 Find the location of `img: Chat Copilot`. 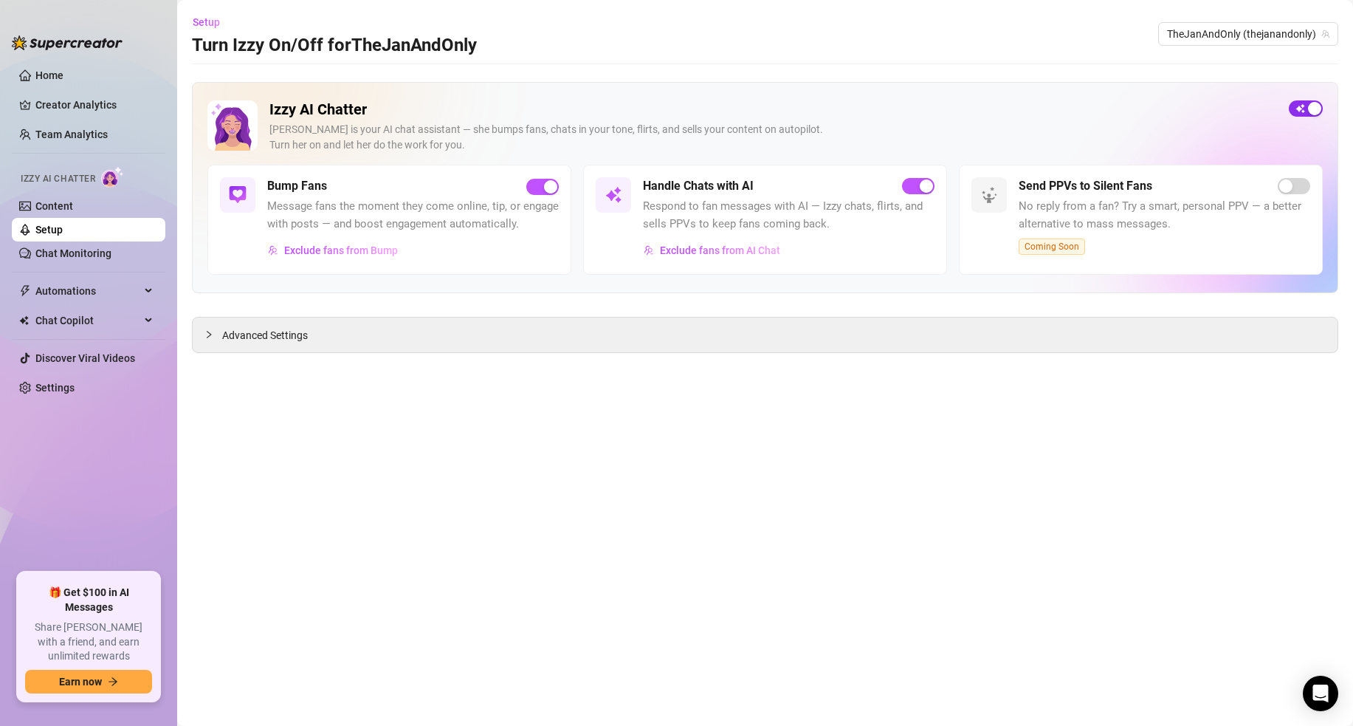

img: Chat Copilot is located at coordinates (24, 320).